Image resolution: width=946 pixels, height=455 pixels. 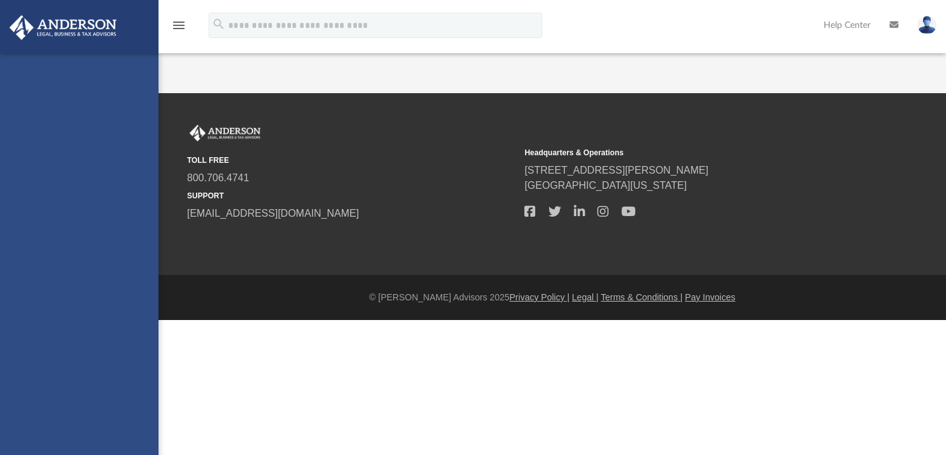 I want to click on i: menu, so click(x=179, y=25).